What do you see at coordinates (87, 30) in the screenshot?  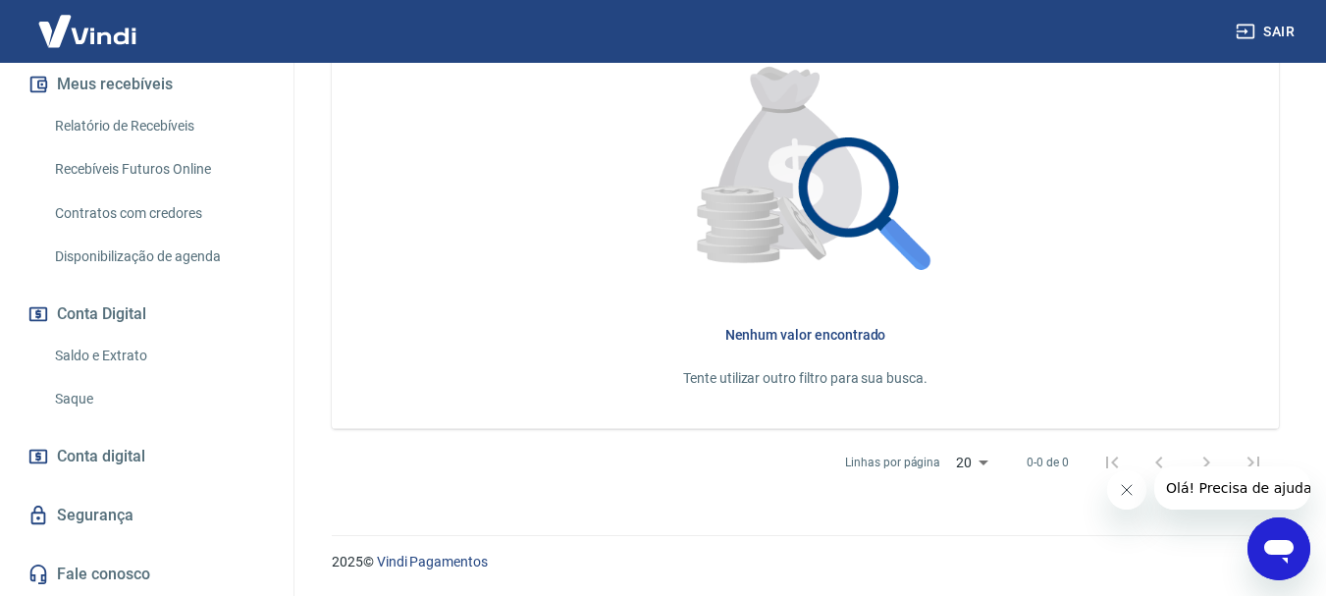 I see `img: Vindi` at bounding box center [87, 30].